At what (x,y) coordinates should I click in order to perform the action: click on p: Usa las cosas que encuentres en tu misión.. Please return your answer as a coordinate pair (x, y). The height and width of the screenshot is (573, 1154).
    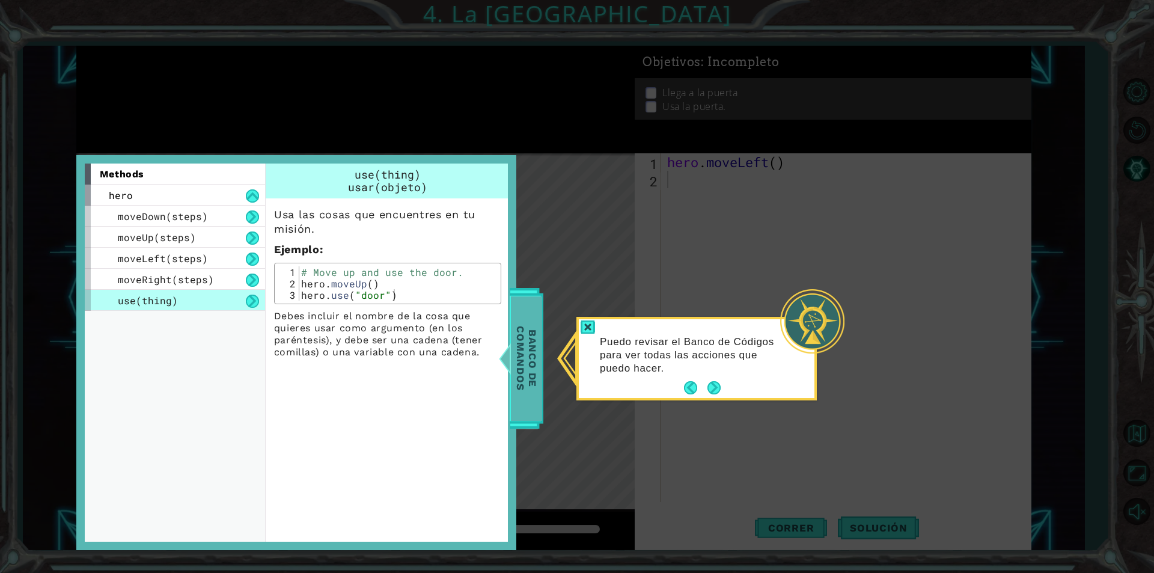
    Looking at the image, I should click on (388, 222).